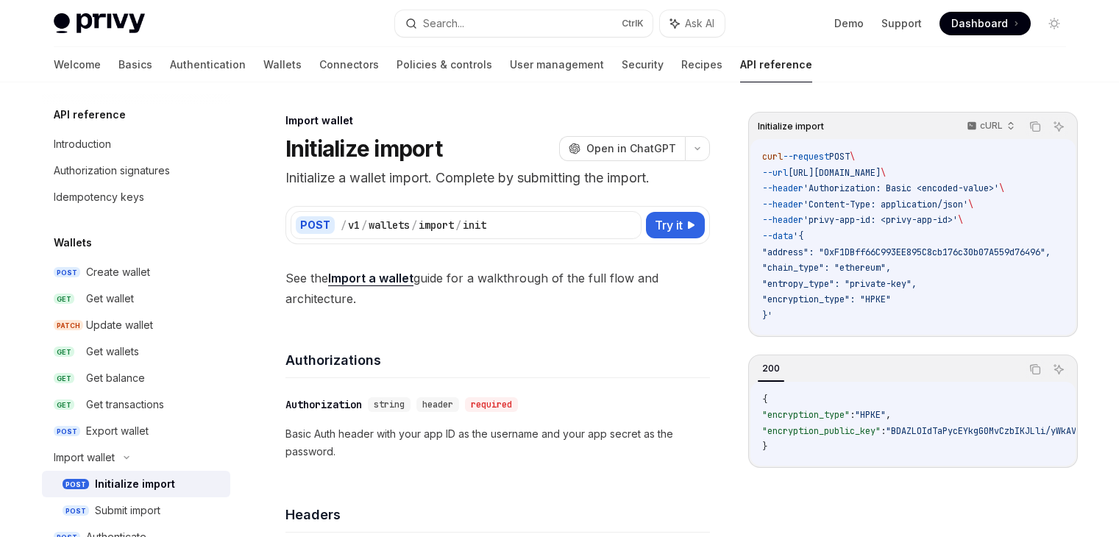 This screenshot has height=537, width=1119. What do you see at coordinates (112, 171) in the screenshot?
I see `div: Authorization signatures` at bounding box center [112, 171].